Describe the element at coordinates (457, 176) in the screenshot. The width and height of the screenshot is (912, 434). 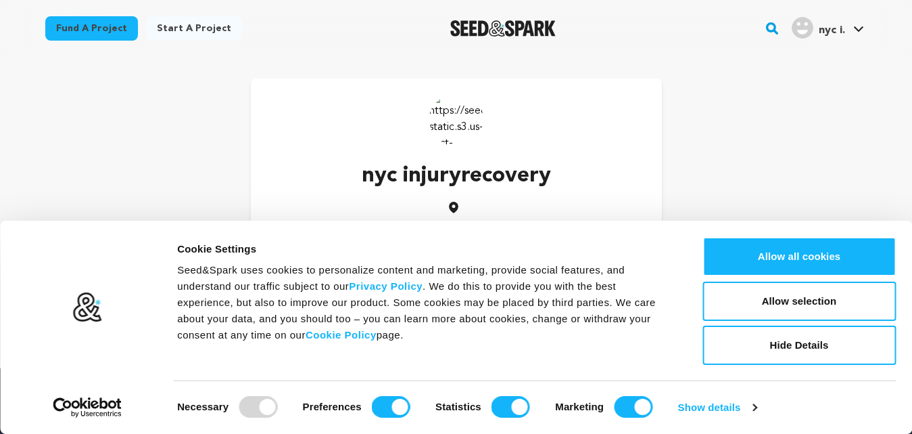
I see `p: nyc injuryrecovery` at that location.